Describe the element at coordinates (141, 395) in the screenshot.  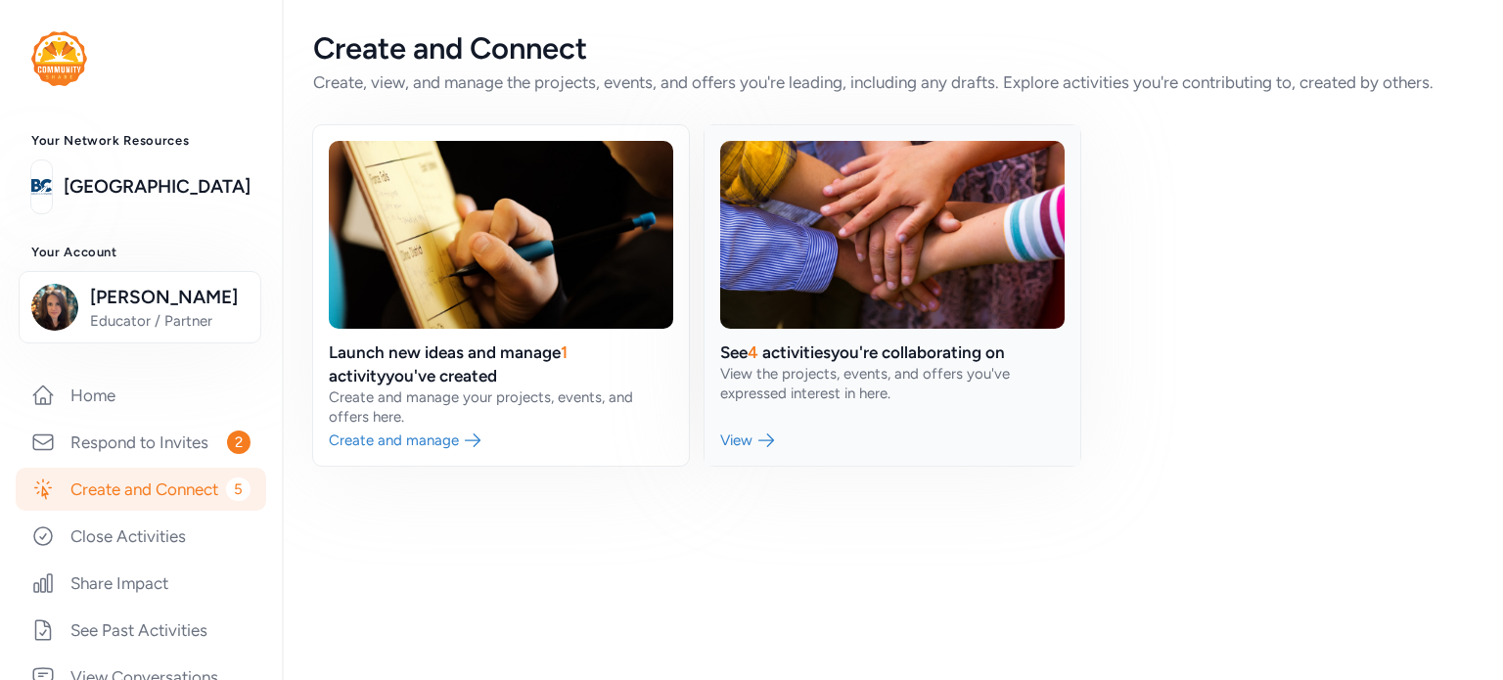
I see `a: Home` at that location.